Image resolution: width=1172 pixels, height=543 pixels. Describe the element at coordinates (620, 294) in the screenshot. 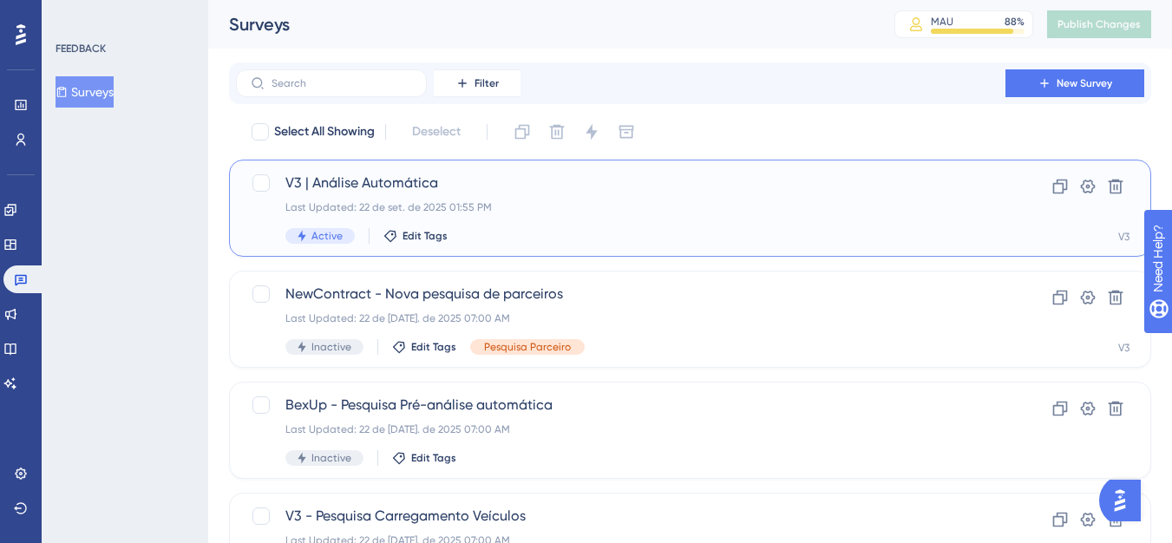

I see `span: NewContract - Nova pesquisa de parceiros` at that location.